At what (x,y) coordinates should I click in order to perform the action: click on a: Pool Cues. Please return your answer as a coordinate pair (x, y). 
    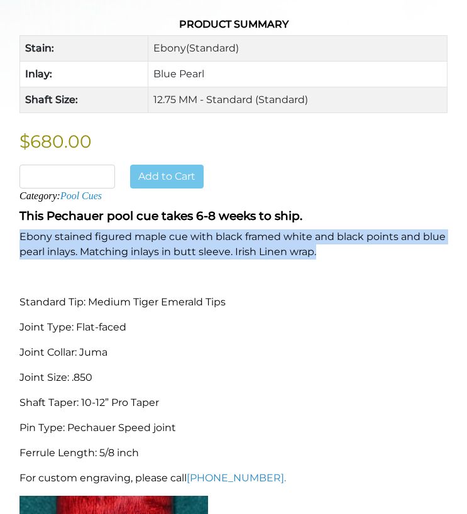
    Looking at the image, I should click on (81, 195).